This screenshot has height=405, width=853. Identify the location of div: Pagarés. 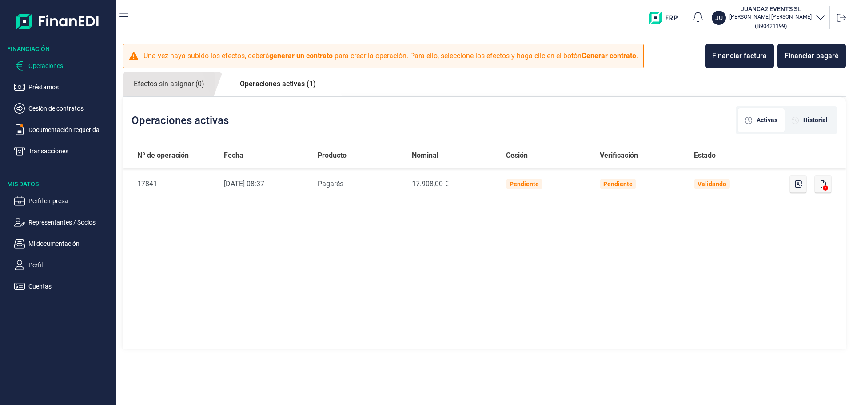
(358, 184).